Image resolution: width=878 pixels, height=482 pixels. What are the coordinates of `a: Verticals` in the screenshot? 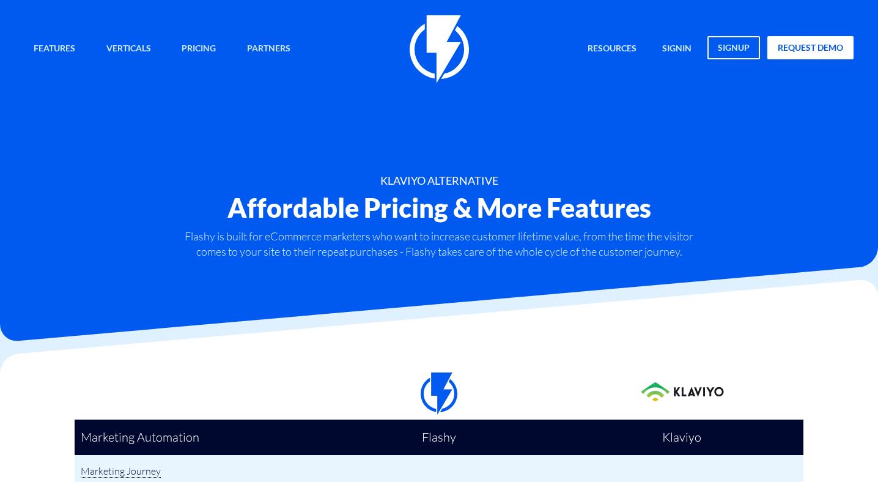 It's located at (128, 49).